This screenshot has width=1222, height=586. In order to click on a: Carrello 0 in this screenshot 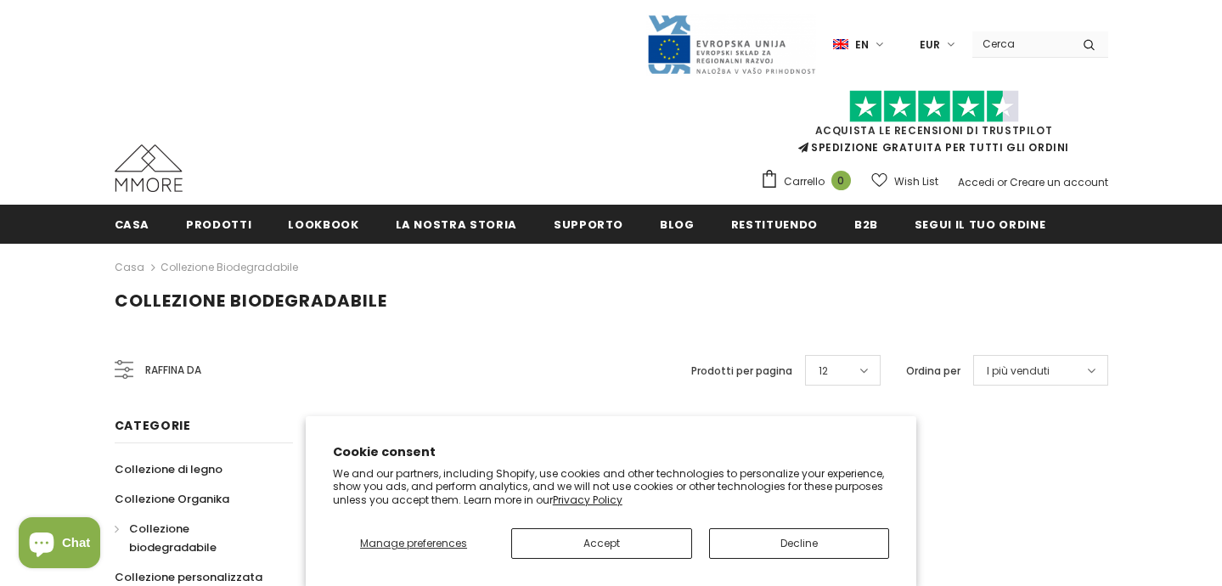, I will do `click(809, 182)`.